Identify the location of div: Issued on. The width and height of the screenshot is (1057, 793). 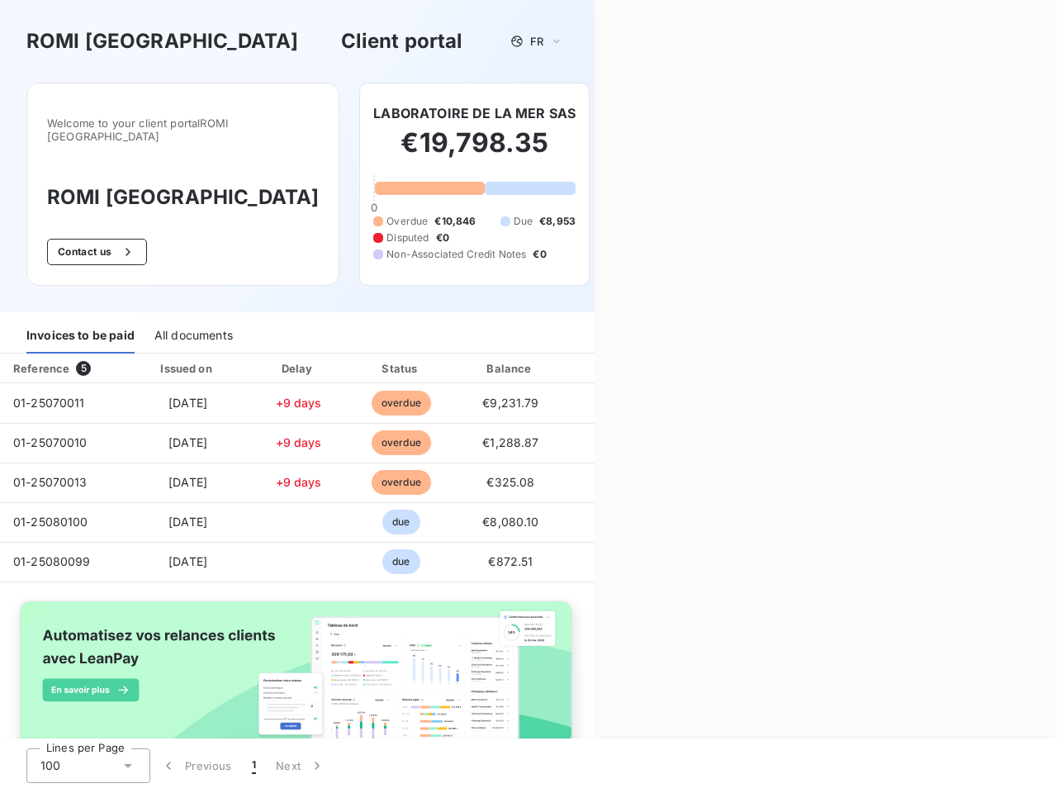
(187, 368).